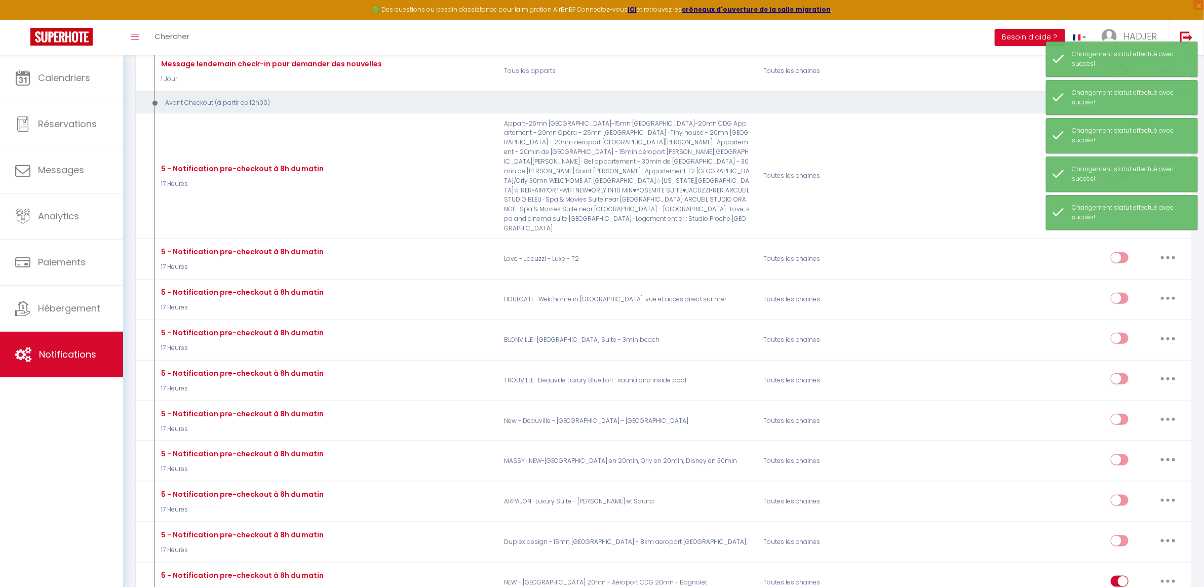 The height and width of the screenshot is (587, 1204). Describe the element at coordinates (756, 9) in the screenshot. I see `strong: créneaux d'ouverture de la salle migration` at that location.